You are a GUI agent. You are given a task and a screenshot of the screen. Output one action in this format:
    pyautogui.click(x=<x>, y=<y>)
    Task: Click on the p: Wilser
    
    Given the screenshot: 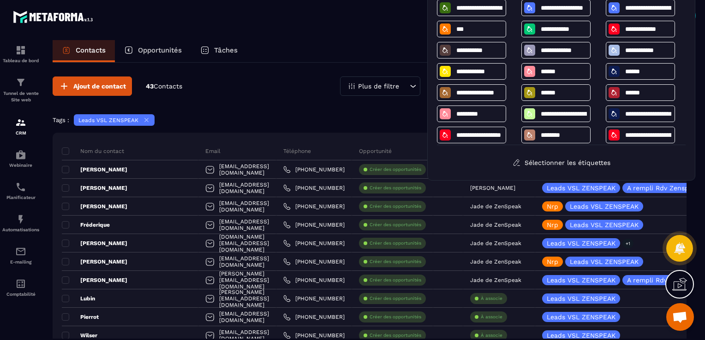 What is the action you would take?
    pyautogui.click(x=79, y=336)
    